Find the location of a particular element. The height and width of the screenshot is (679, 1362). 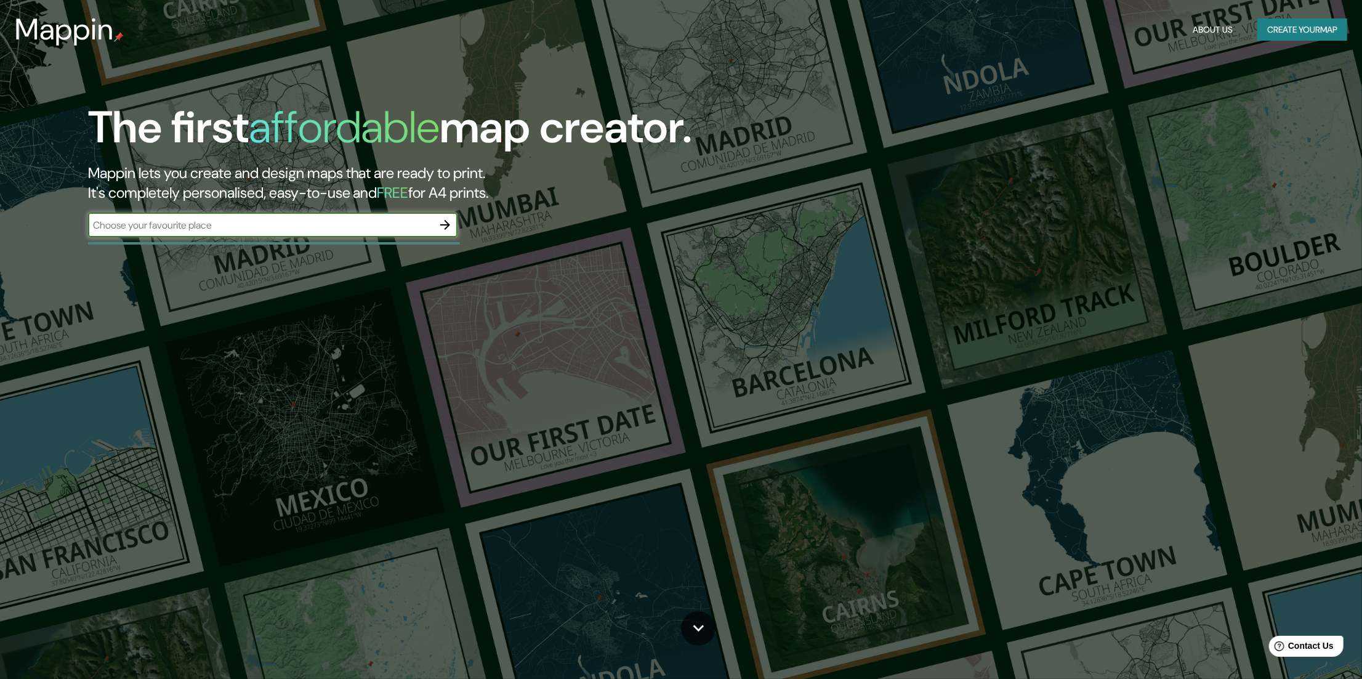

button: About Us is located at coordinates (1212, 30).